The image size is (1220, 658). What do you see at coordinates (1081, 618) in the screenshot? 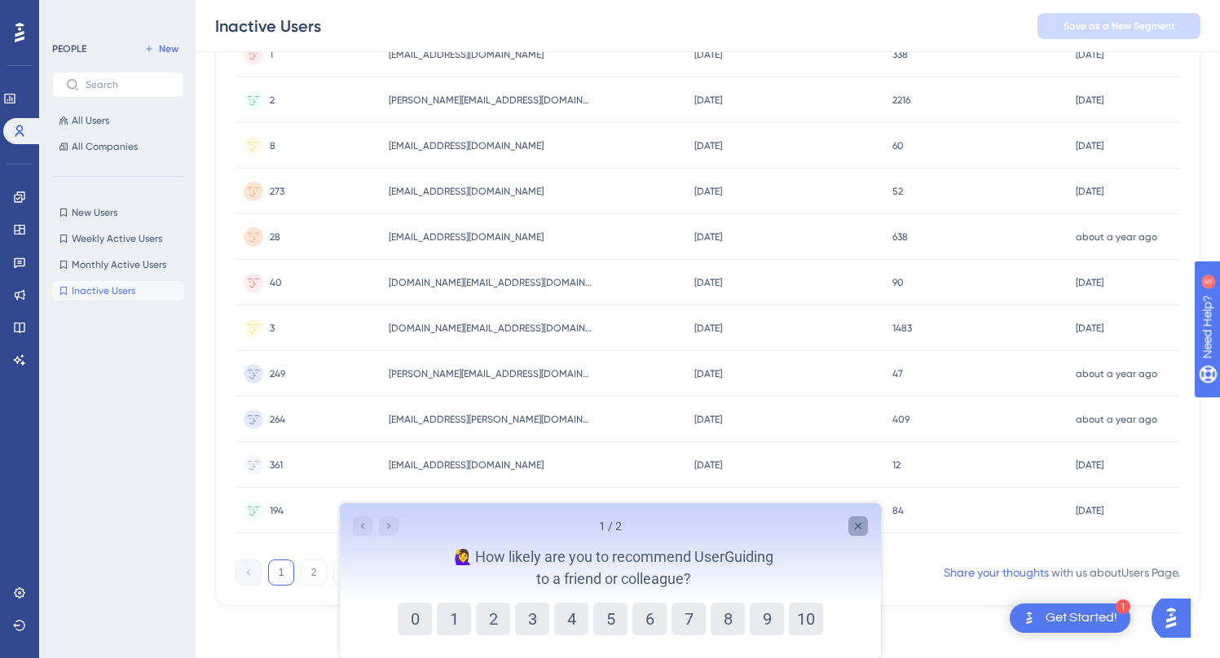
I see `div: Get Started!` at bounding box center [1081, 618].